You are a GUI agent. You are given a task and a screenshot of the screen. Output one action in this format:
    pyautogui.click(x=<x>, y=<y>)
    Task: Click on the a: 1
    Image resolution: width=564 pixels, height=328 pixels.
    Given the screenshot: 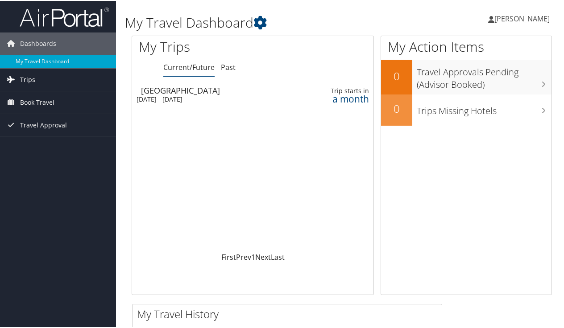 What is the action you would take?
    pyautogui.click(x=253, y=256)
    